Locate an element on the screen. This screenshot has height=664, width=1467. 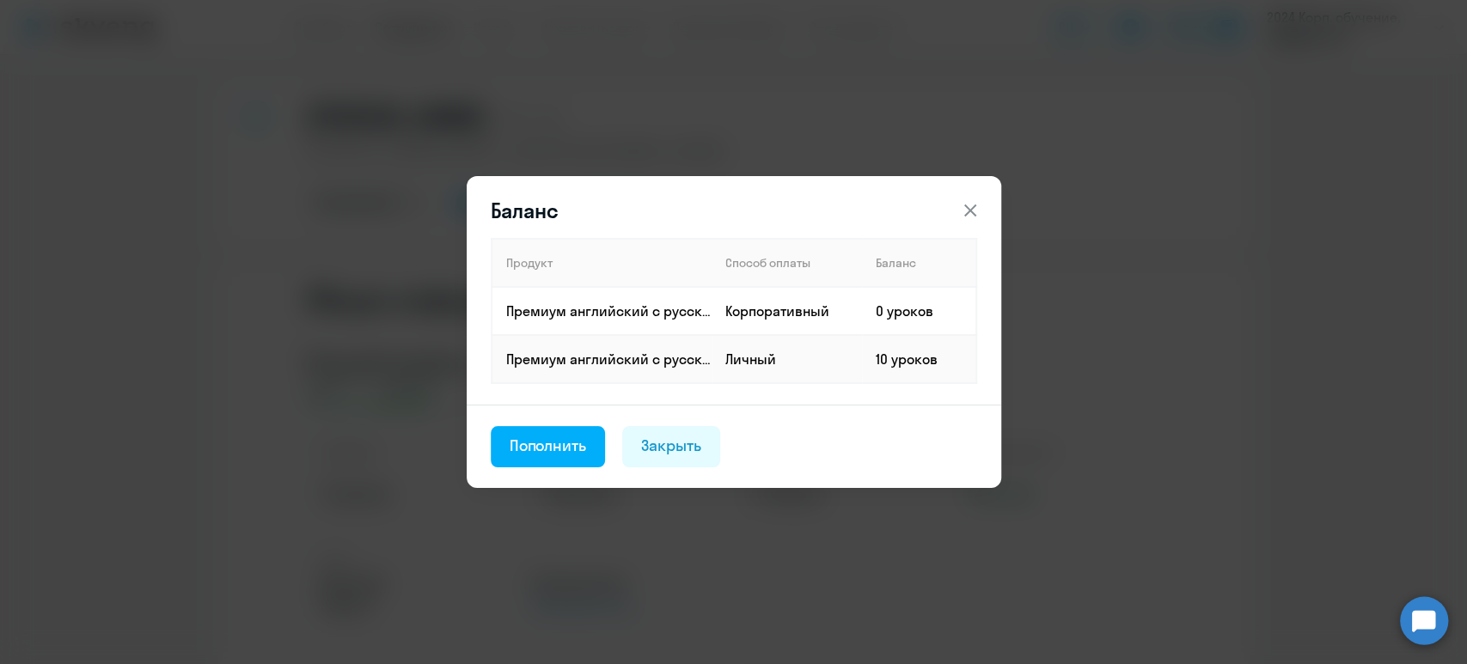
button: Пополнить is located at coordinates (548, 447).